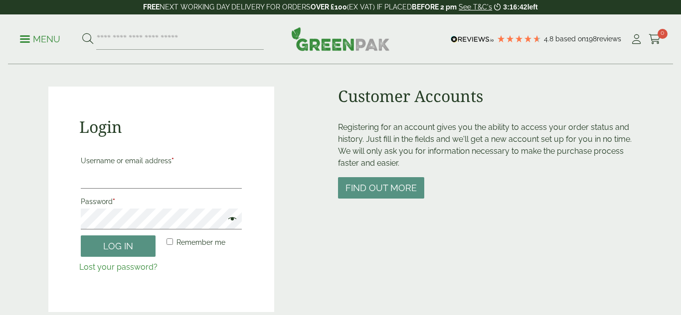 This screenshot has height=315, width=681. I want to click on button: Find out more, so click(381, 188).